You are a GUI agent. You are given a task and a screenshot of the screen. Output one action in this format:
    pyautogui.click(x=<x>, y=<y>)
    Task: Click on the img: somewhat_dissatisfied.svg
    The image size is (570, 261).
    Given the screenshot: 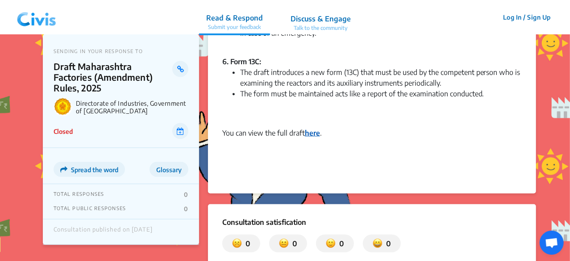 What is the action you would take?
    pyautogui.click(x=284, y=244)
    